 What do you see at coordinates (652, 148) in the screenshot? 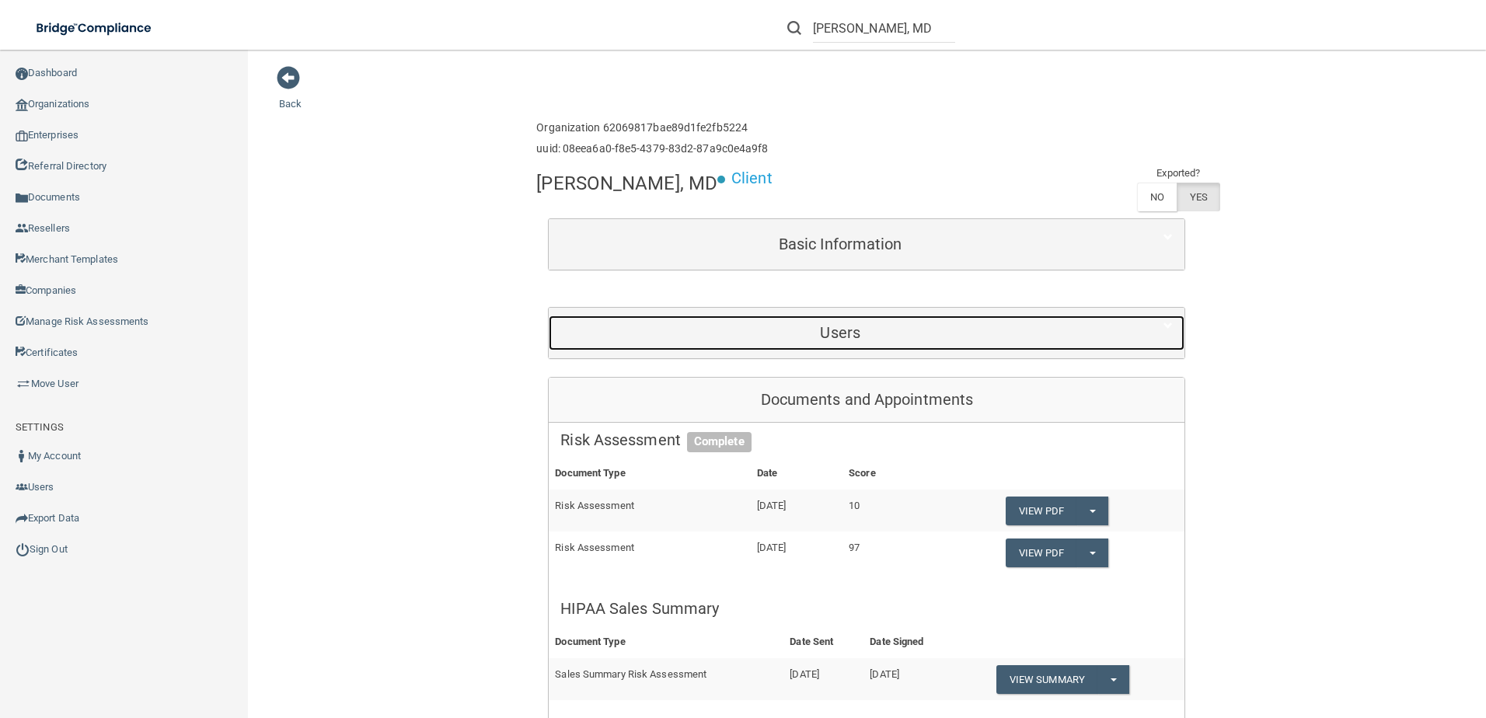
I see `h6: uuid: 08eea6a0-f8e5-4379-83d2-87a9c0e4a9f8` at bounding box center [652, 148].